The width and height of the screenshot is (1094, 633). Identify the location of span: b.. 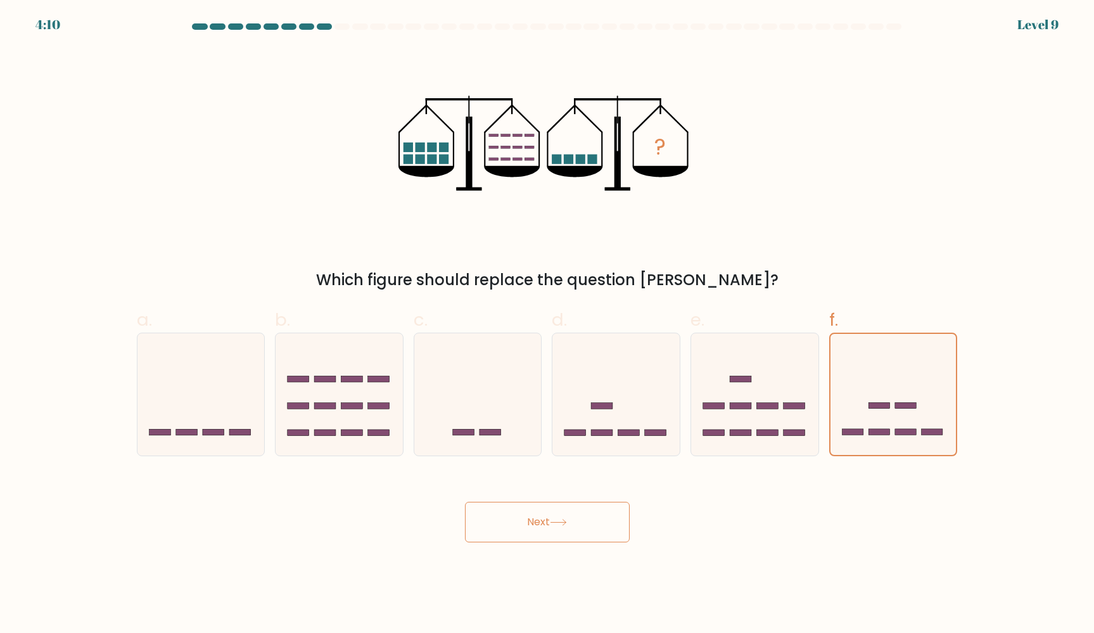
(282, 319).